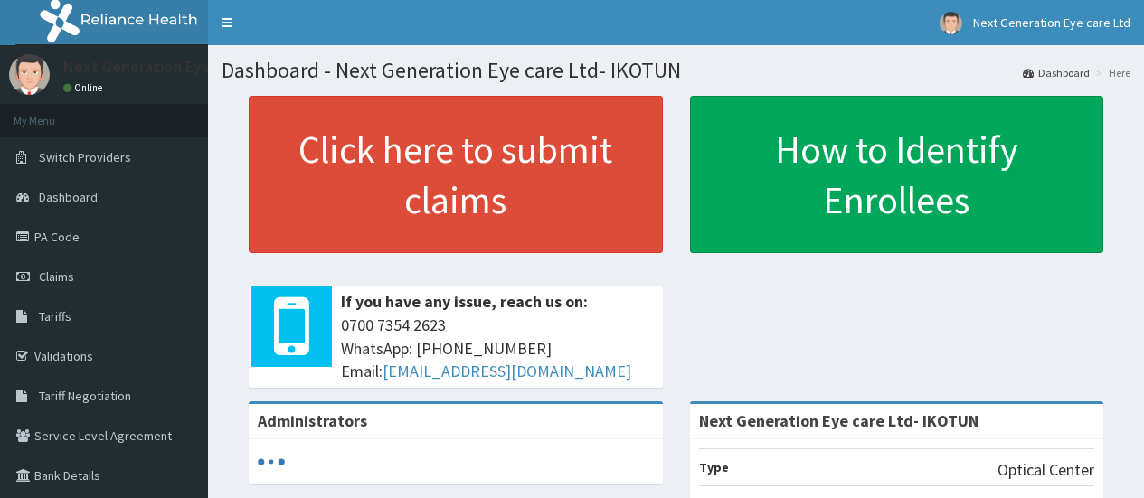 The height and width of the screenshot is (498, 1144). I want to click on span: Claims, so click(56, 277).